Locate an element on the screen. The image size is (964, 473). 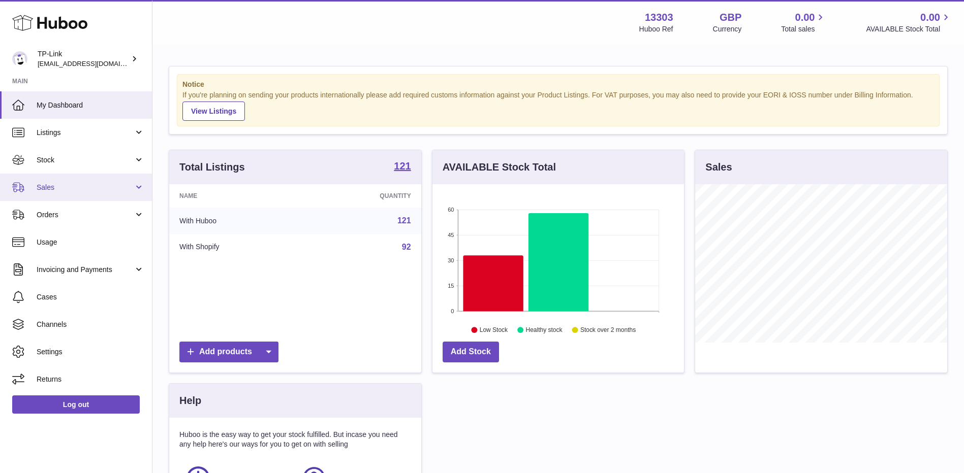
div: Huboo Ref is located at coordinates (656, 29).